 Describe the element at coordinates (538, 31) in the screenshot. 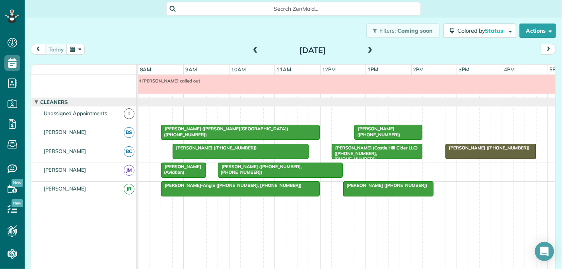

I see `button: Actions` at that location.